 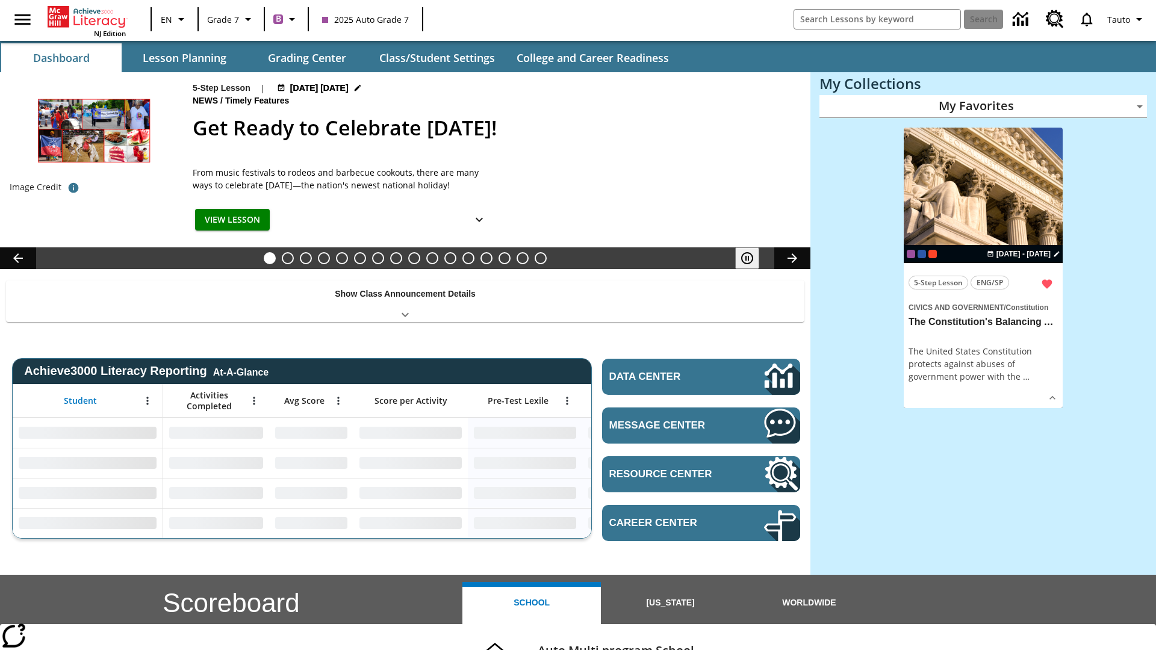 What do you see at coordinates (747, 258) in the screenshot?
I see `button: Pause` at bounding box center [747, 258].